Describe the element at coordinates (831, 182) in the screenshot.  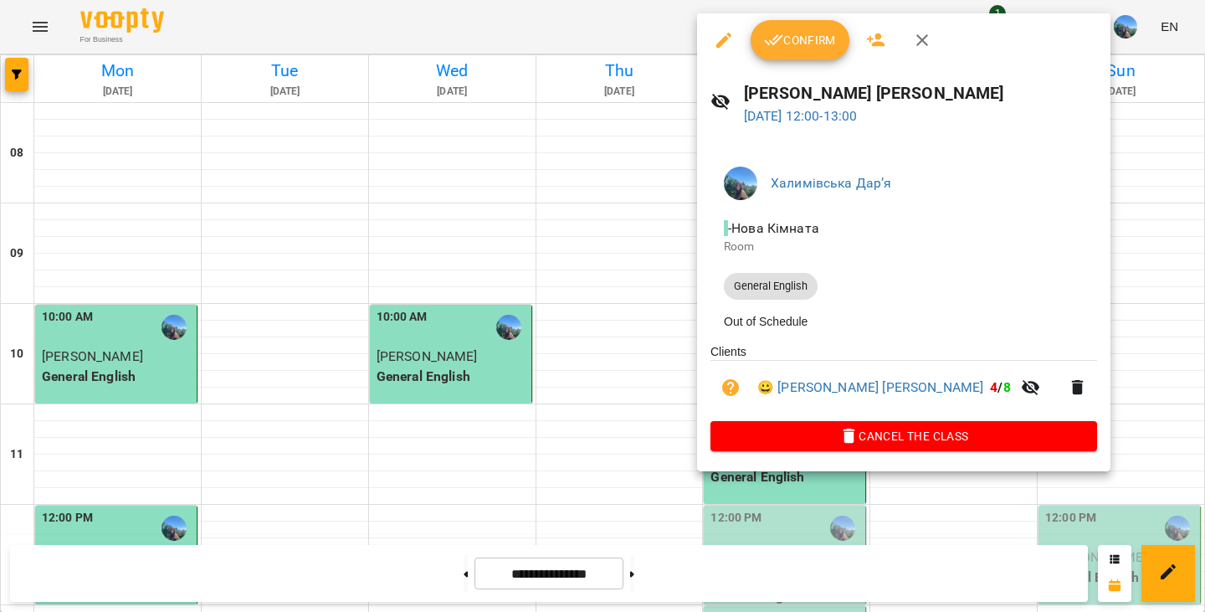
I see `a: Халимівська Дарʼя` at that location.